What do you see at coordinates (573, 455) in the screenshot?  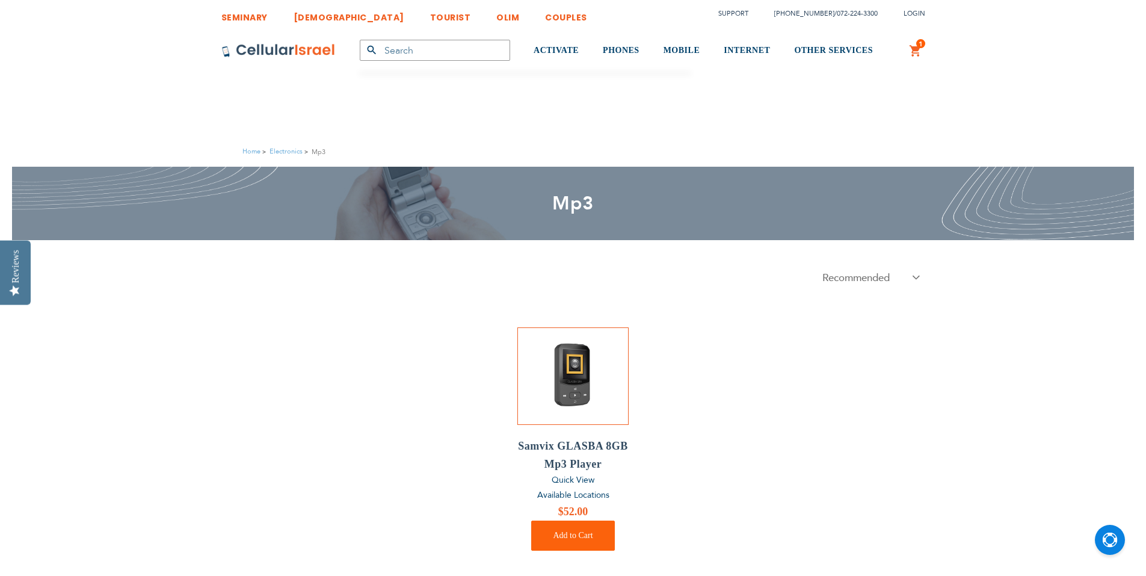 I see `h2: Samvix GLASBA 8GB Mp3 Player` at bounding box center [573, 455].